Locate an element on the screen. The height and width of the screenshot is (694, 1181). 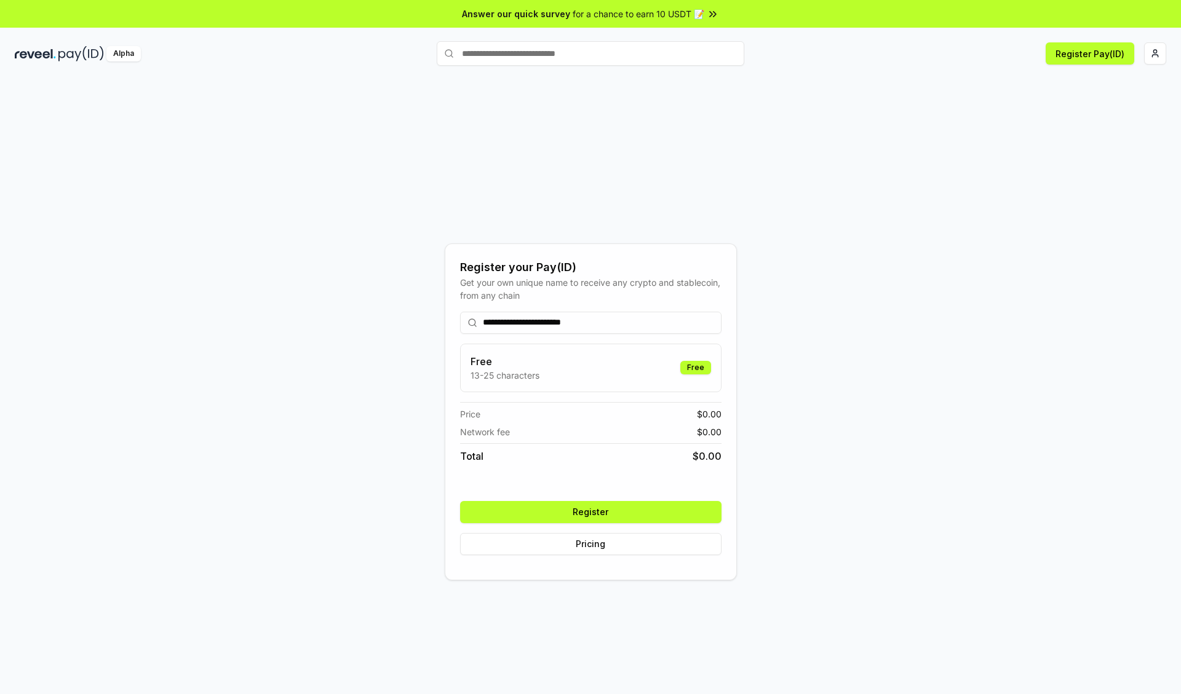
div: Register your Pay(ID) is located at coordinates (590, 267).